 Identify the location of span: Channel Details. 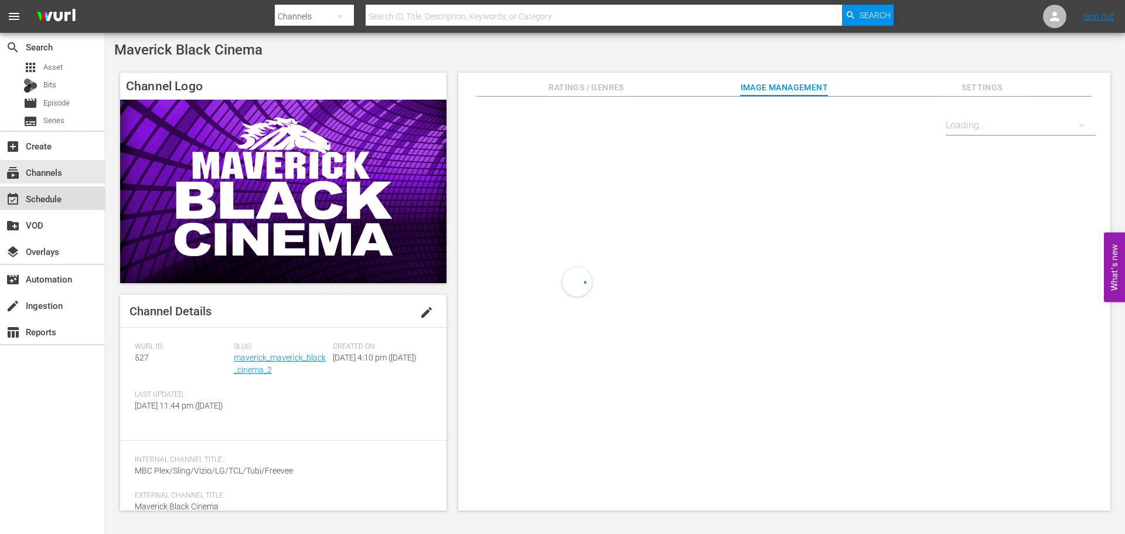
(170, 311).